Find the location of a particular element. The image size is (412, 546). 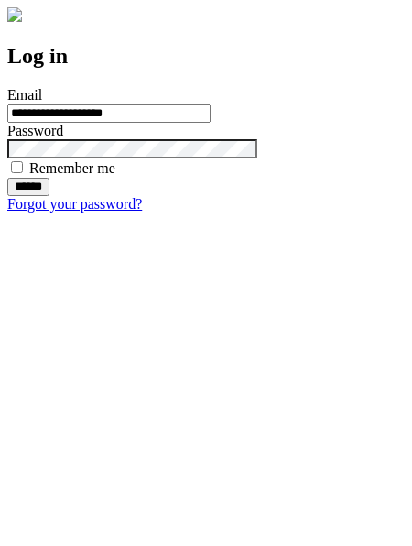

h2: Log in is located at coordinates (206, 56).